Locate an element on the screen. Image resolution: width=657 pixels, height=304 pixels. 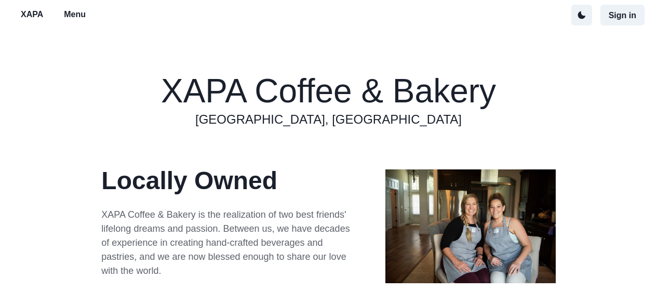
p: XAPA is located at coordinates (32, 15).